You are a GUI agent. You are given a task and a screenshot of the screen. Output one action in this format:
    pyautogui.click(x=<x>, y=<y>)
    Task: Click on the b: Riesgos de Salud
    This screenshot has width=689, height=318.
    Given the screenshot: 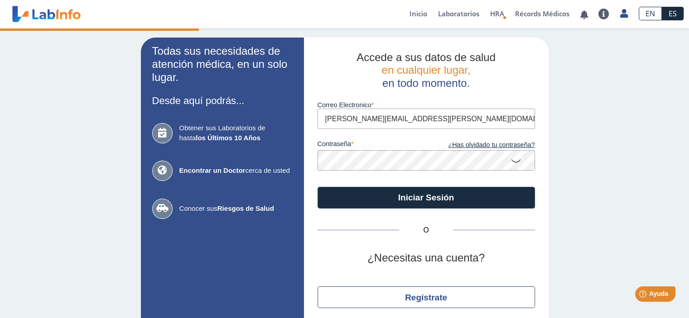 What is the action you would take?
    pyautogui.click(x=245, y=208)
    